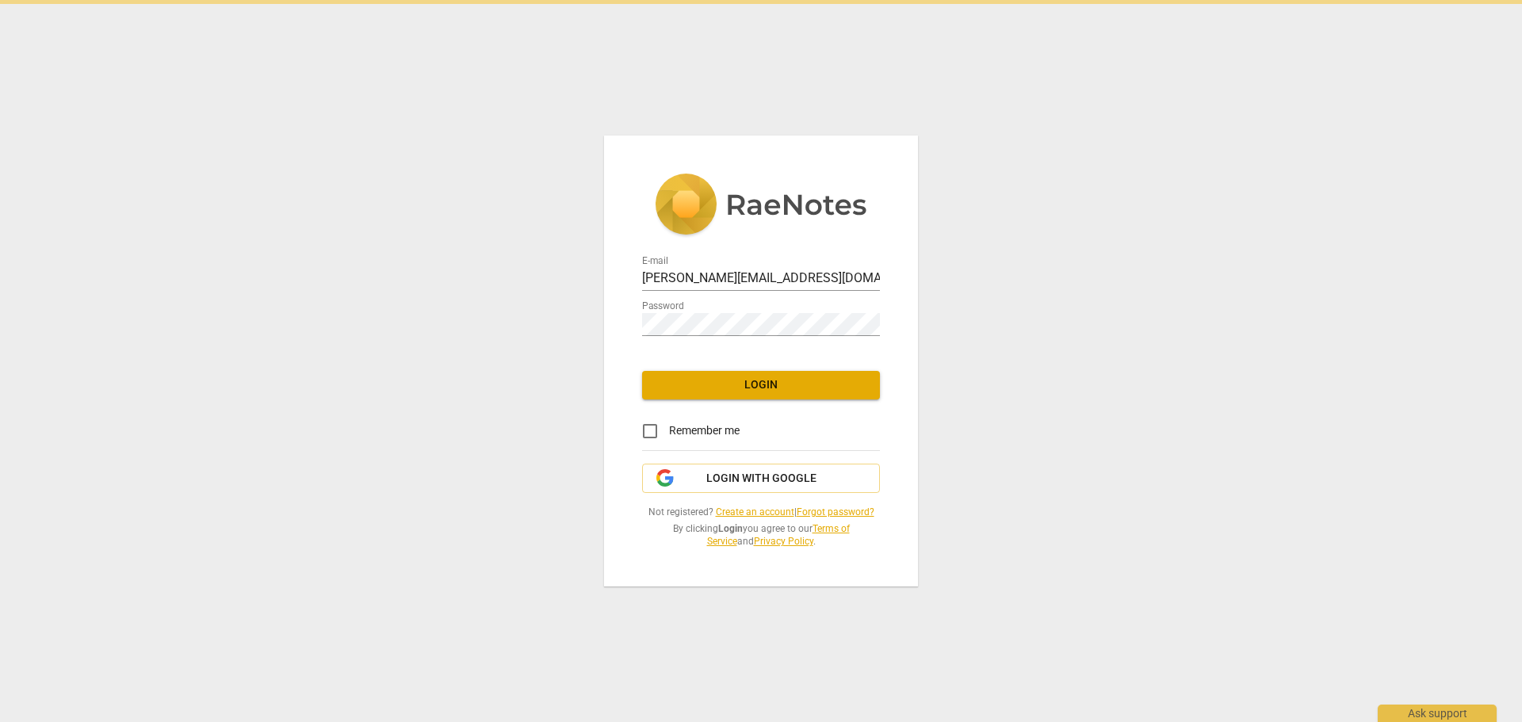  What do you see at coordinates (755, 512) in the screenshot?
I see `a: Create an account` at bounding box center [755, 512].